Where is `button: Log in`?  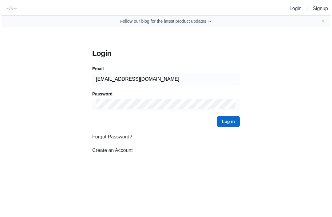 button: Log in is located at coordinates (228, 122).